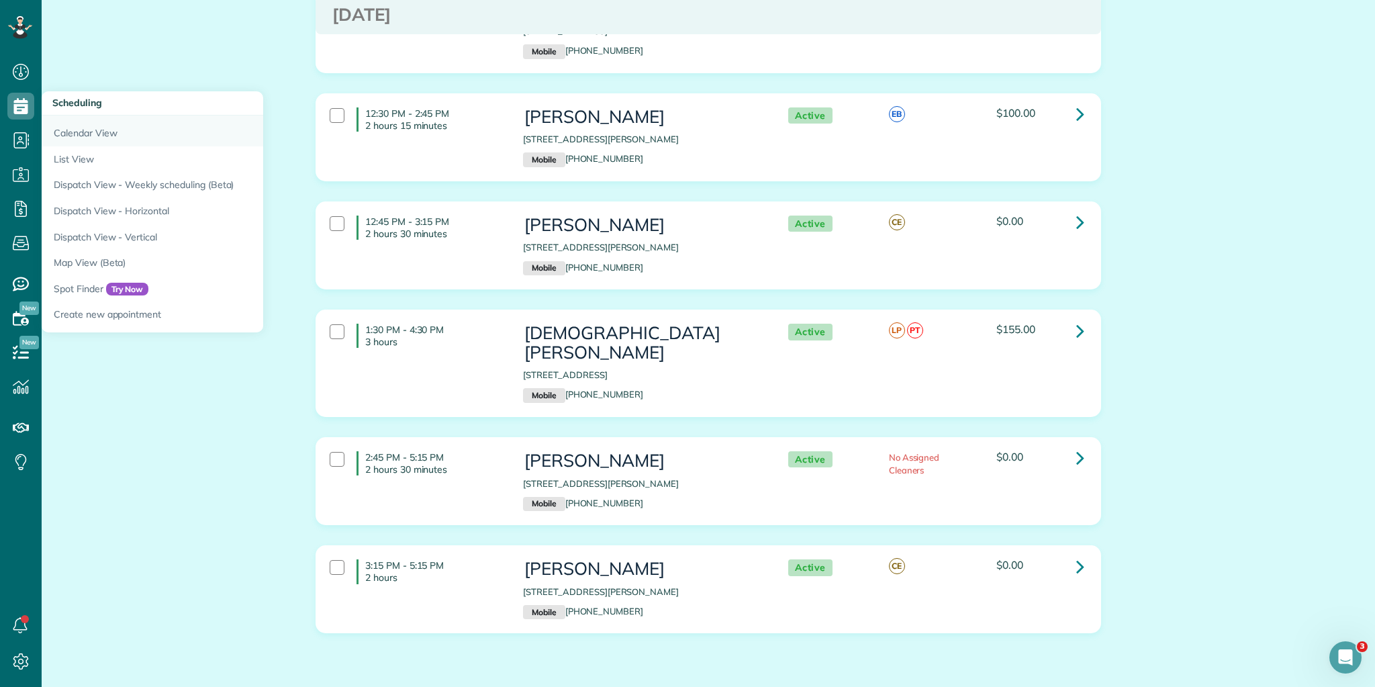 The height and width of the screenshot is (687, 1375). Describe the element at coordinates (209, 289) in the screenshot. I see `a: Spot FinderTry Now` at that location.